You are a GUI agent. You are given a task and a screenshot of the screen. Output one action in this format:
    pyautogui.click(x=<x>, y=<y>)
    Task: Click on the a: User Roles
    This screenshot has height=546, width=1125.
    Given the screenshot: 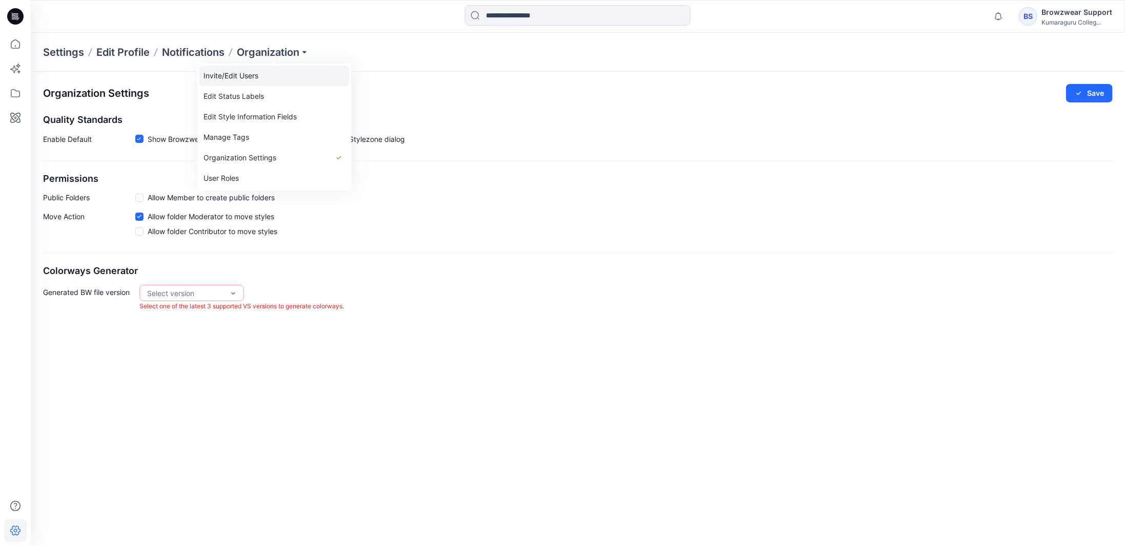 What is the action you would take?
    pyautogui.click(x=274, y=178)
    